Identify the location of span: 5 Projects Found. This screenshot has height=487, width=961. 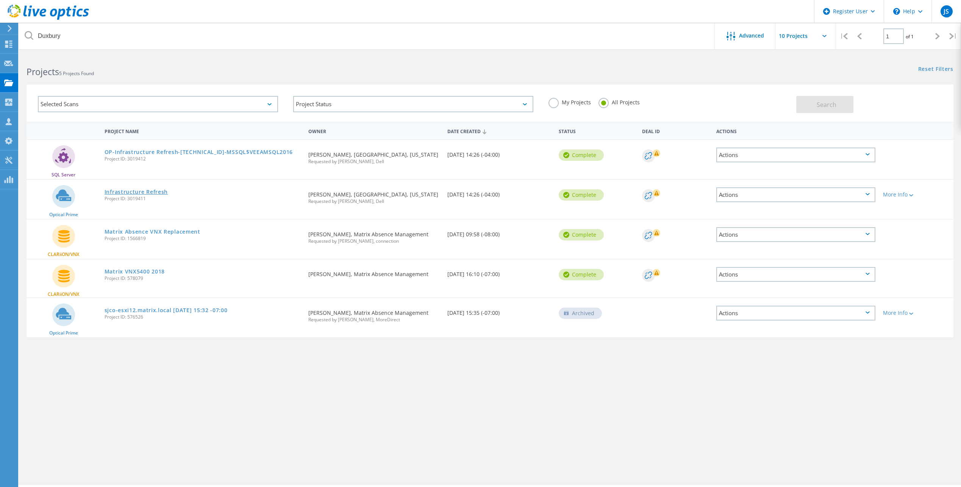
(77, 73).